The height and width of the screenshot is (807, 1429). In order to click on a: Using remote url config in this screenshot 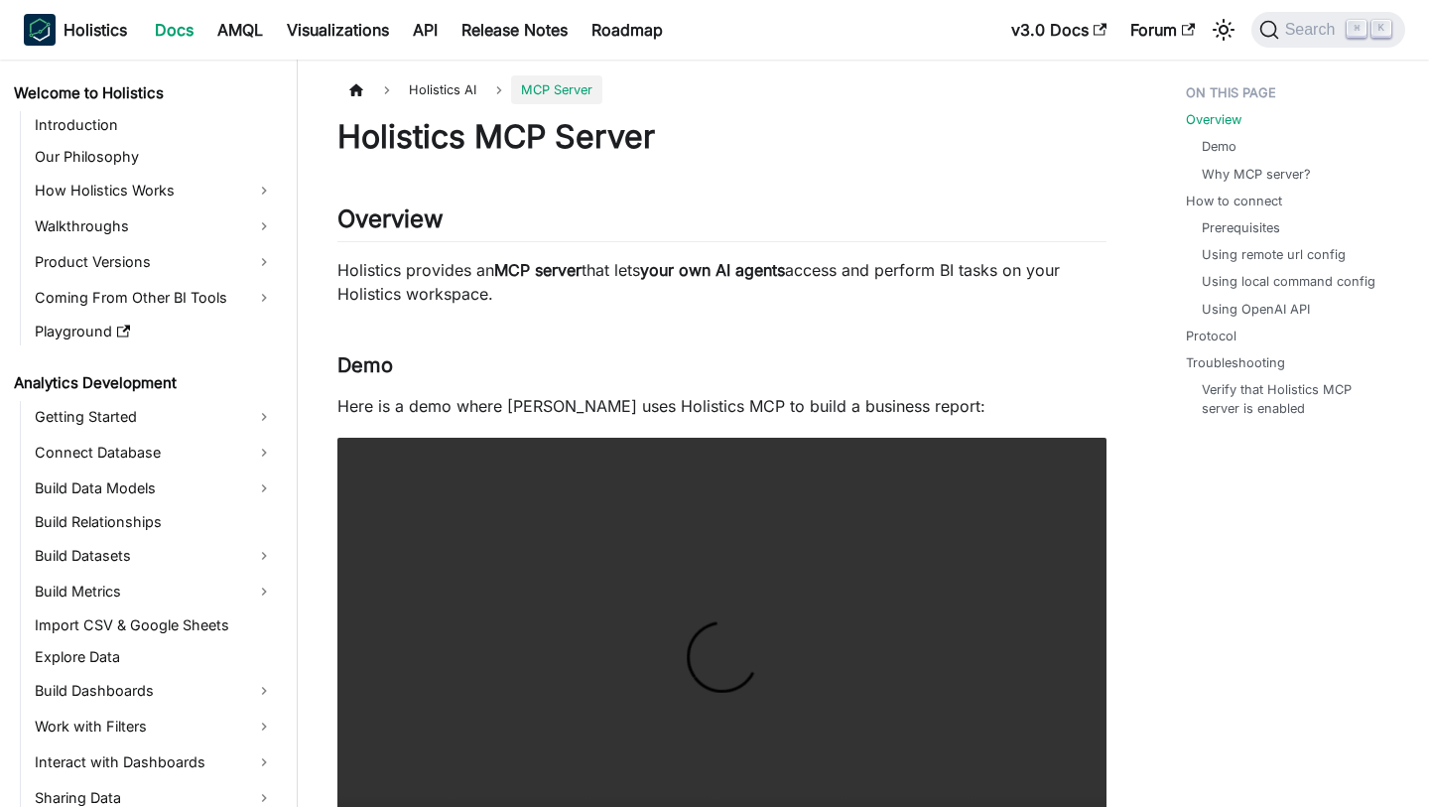, I will do `click(1273, 254)`.